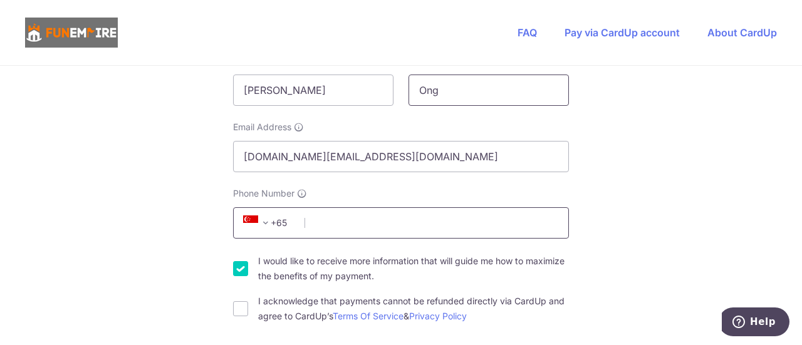 Image resolution: width=802 pixels, height=345 pixels. What do you see at coordinates (264, 194) in the screenshot?
I see `span: Phone Number` at bounding box center [264, 194].